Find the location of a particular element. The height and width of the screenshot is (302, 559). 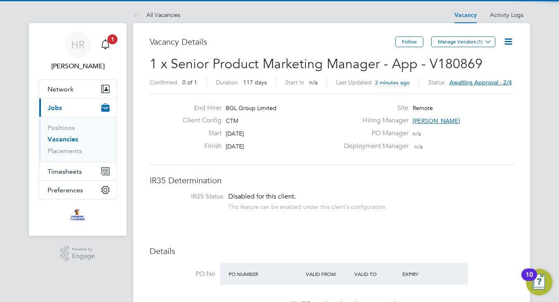

button: Timesheets is located at coordinates (78, 171).